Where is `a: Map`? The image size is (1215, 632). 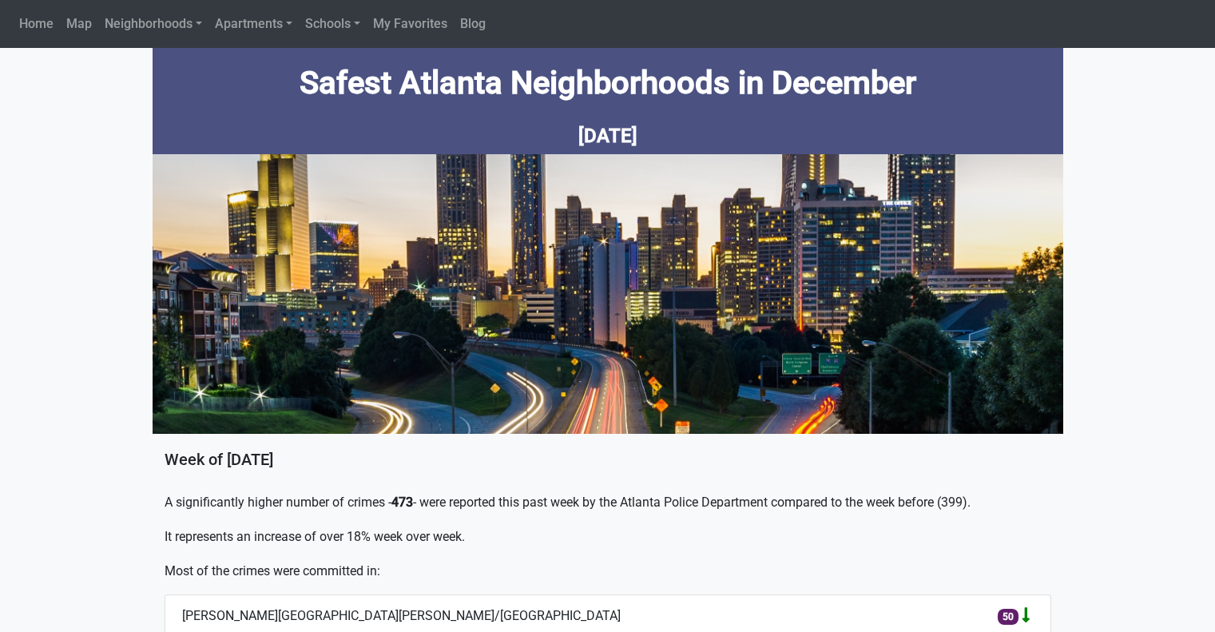
a: Map is located at coordinates (79, 24).